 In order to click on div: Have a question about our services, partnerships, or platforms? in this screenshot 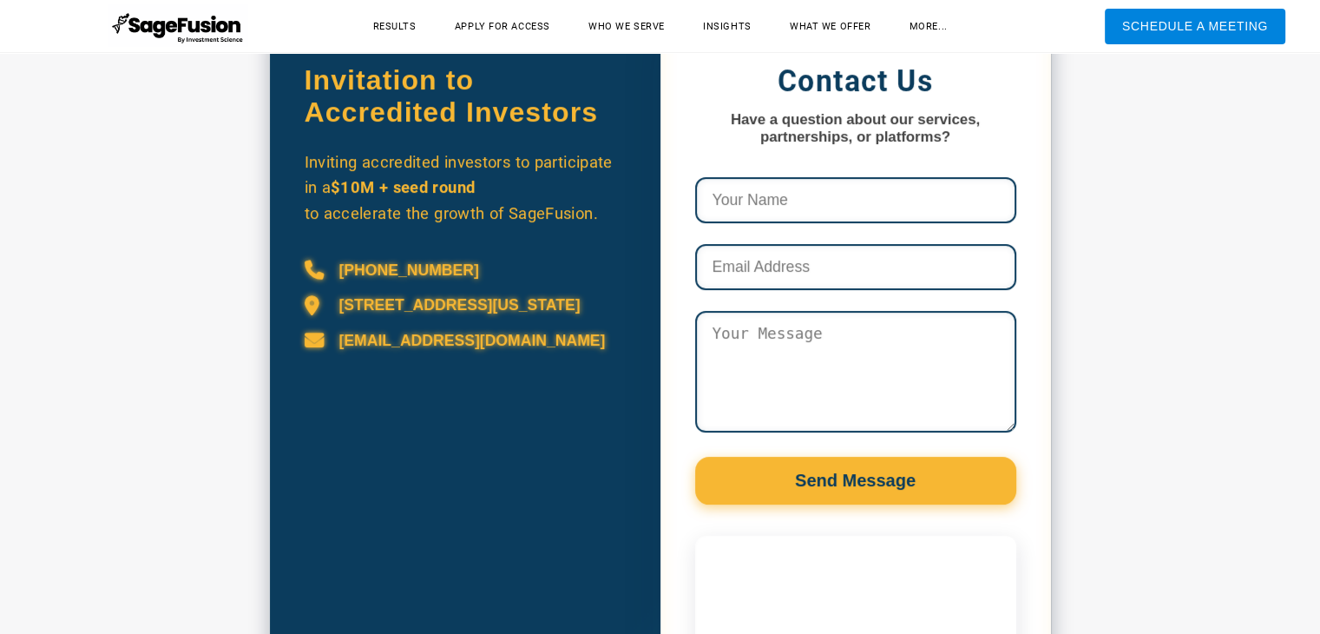, I will do `click(856, 128)`.